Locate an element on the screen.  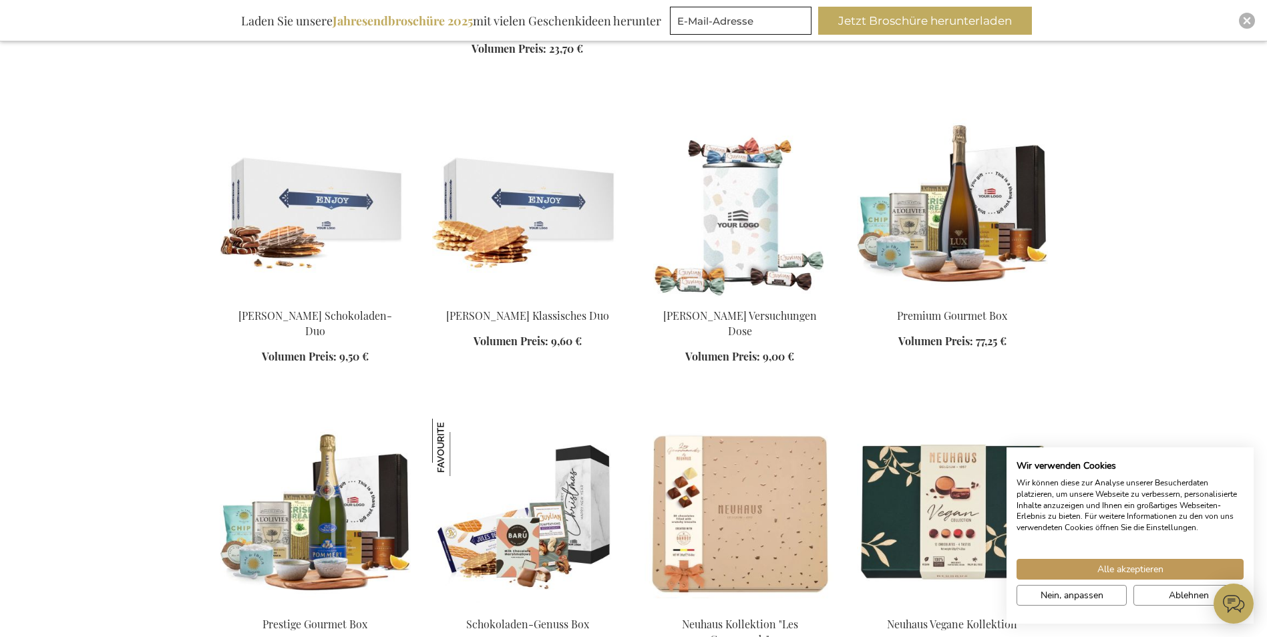
a: Volumen Preis: 9,50 € is located at coordinates (315, 357).